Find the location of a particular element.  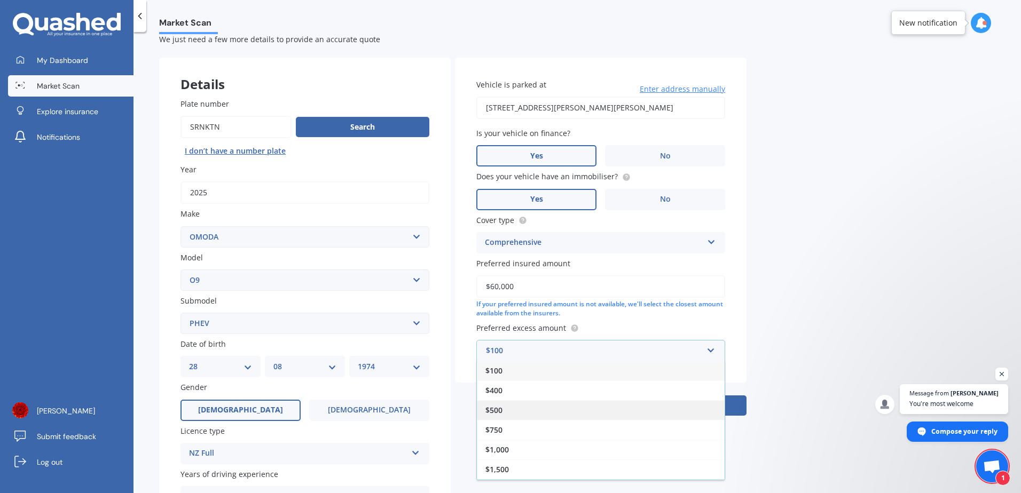

span: Message from is located at coordinates (929, 393).